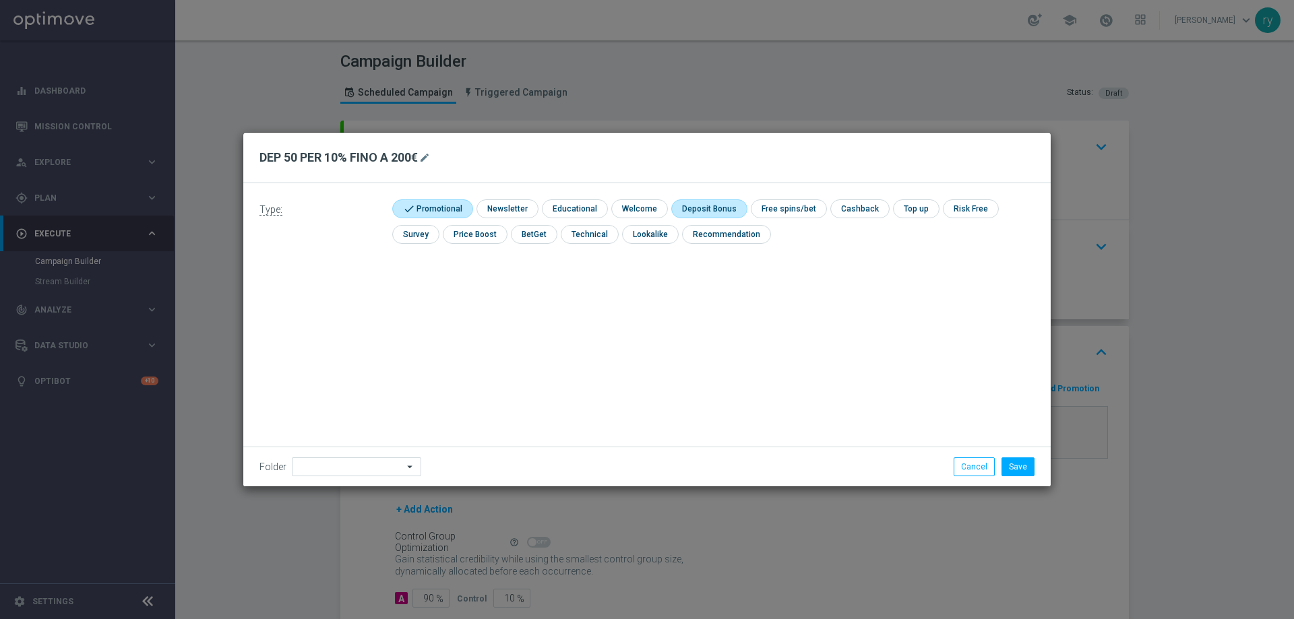 The width and height of the screenshot is (1294, 619). I want to click on i: arrow_drop_down, so click(410, 467).